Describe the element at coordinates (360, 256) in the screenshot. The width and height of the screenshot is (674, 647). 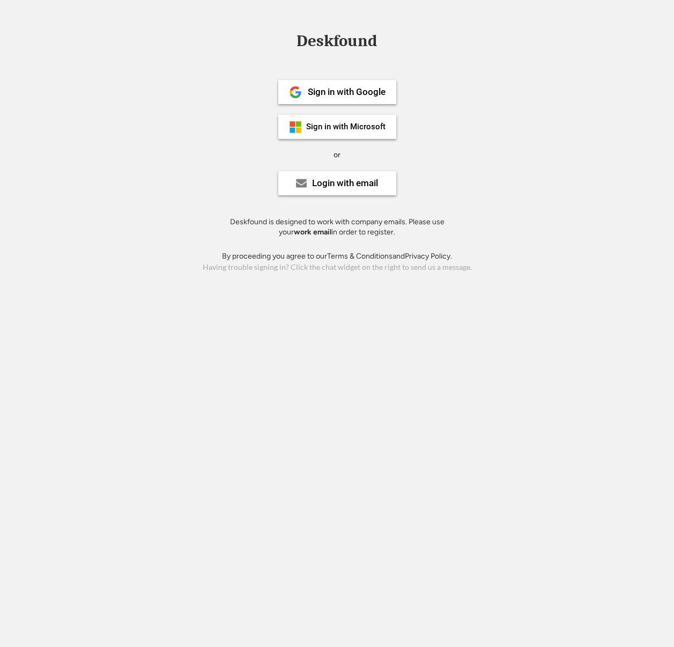
I see `a: Terms & Conditions` at that location.